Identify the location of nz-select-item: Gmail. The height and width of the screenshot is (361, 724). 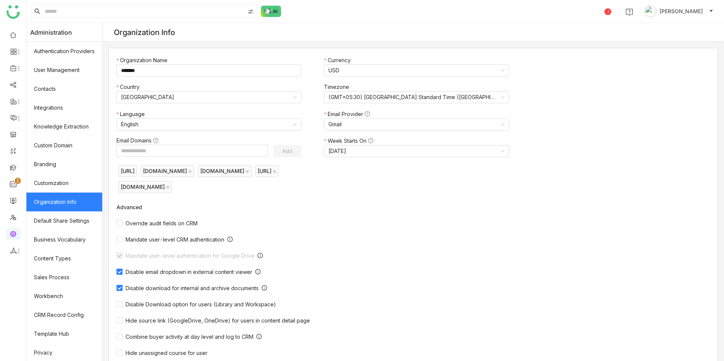
(416, 124).